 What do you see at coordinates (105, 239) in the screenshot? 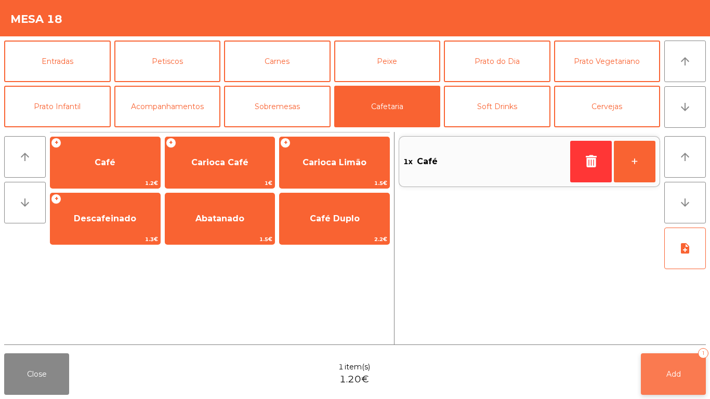
I see `span: 1.3€` at bounding box center [105, 239].